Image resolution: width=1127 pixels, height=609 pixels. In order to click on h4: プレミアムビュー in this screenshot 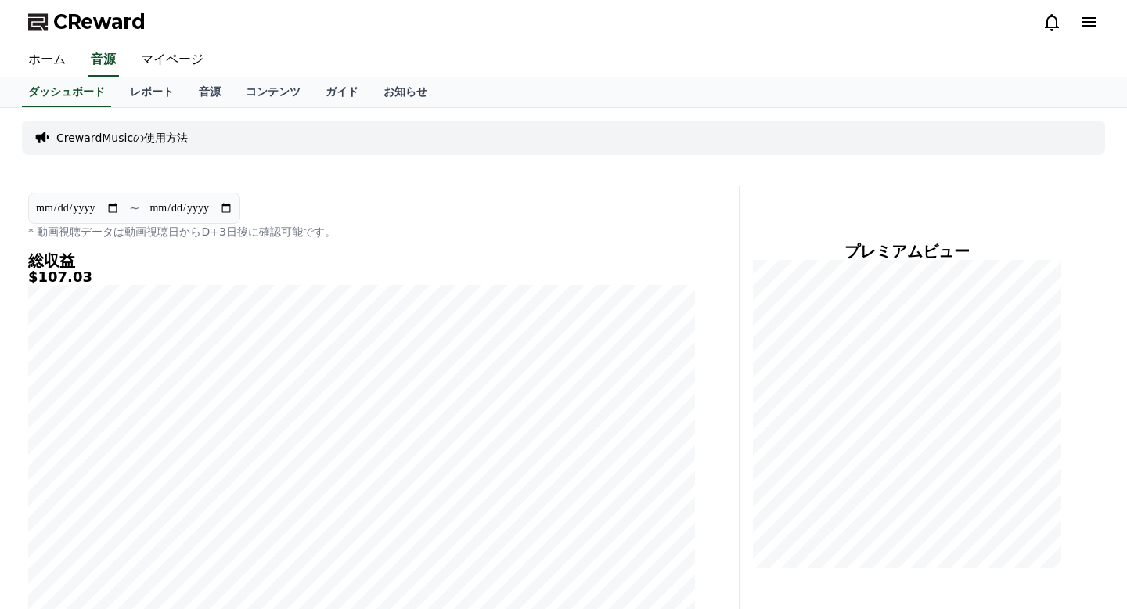, I will do `click(907, 251)`.